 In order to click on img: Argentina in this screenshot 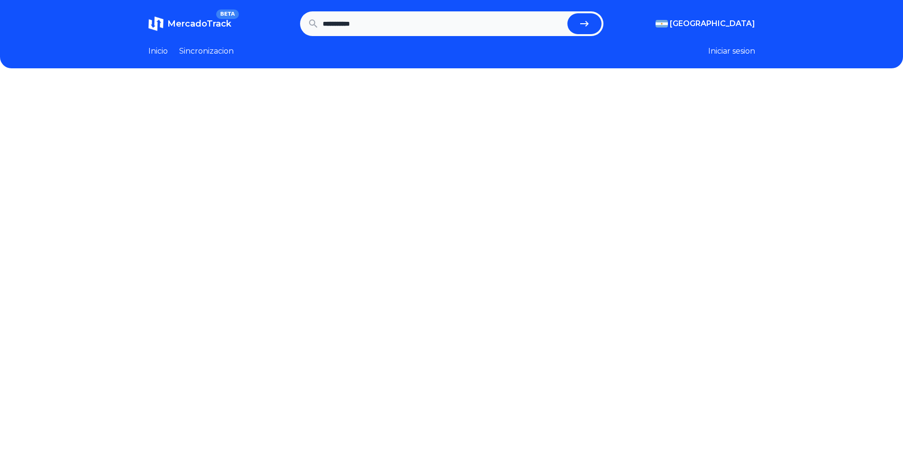, I will do `click(662, 24)`.